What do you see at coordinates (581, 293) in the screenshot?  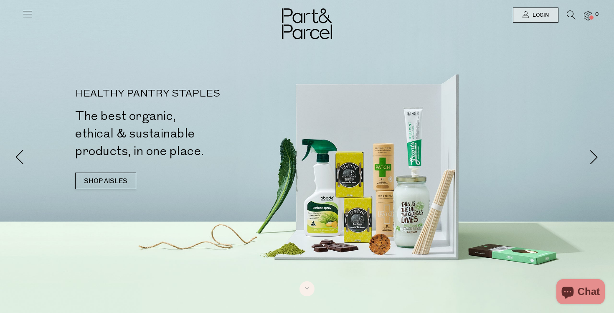 I see `inbox-online-store-chat: Shopify online store chat` at bounding box center [581, 293].